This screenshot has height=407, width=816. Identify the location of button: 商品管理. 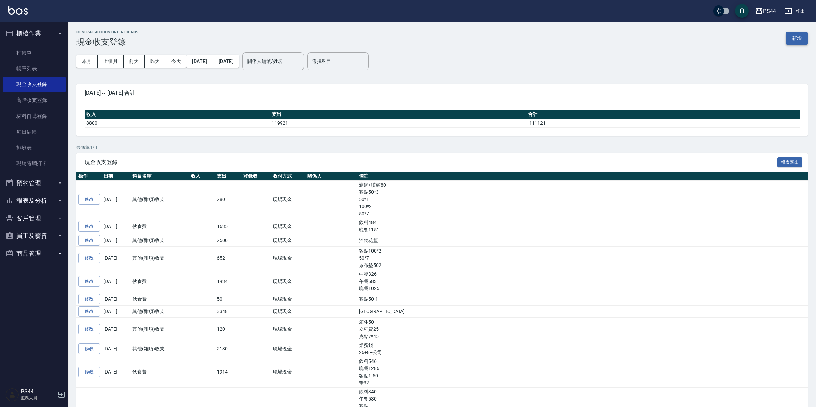
(34, 253).